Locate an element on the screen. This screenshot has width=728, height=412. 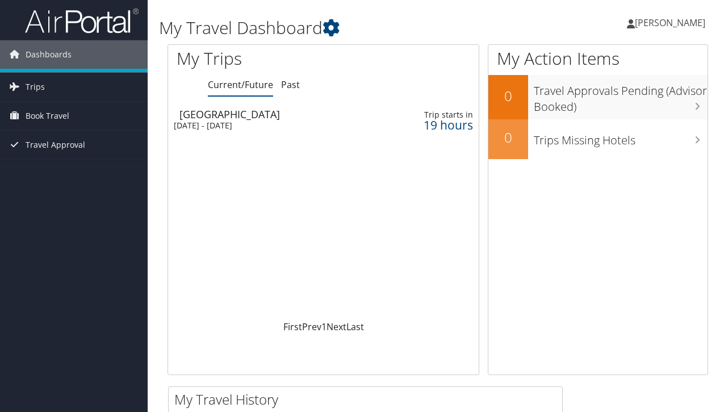
div: Trip starts in is located at coordinates (440, 115).